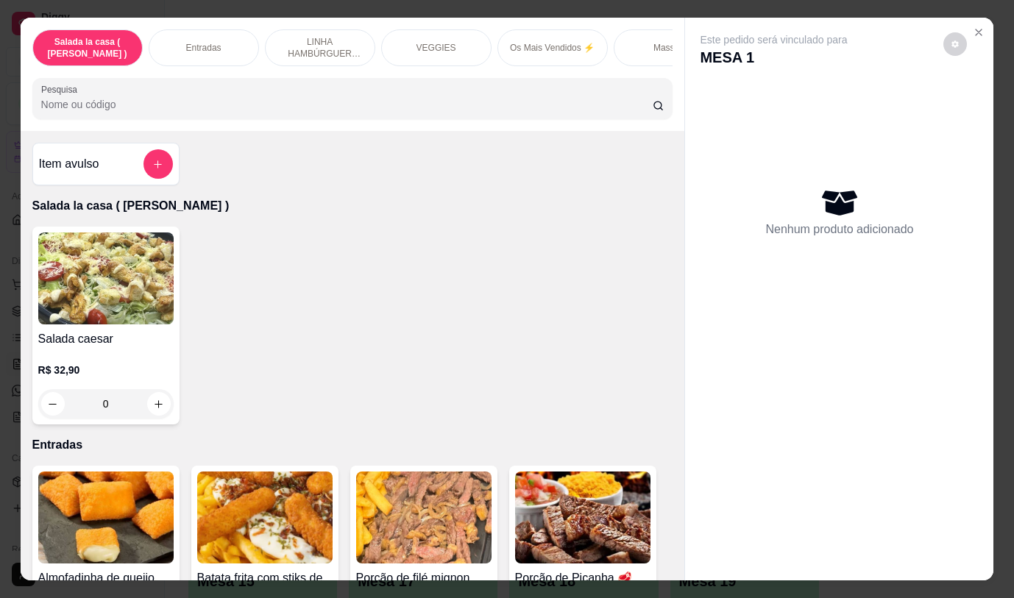 This screenshot has width=1014, height=598. I want to click on h4: Porção de Picanha 🥩, so click(583, 578).